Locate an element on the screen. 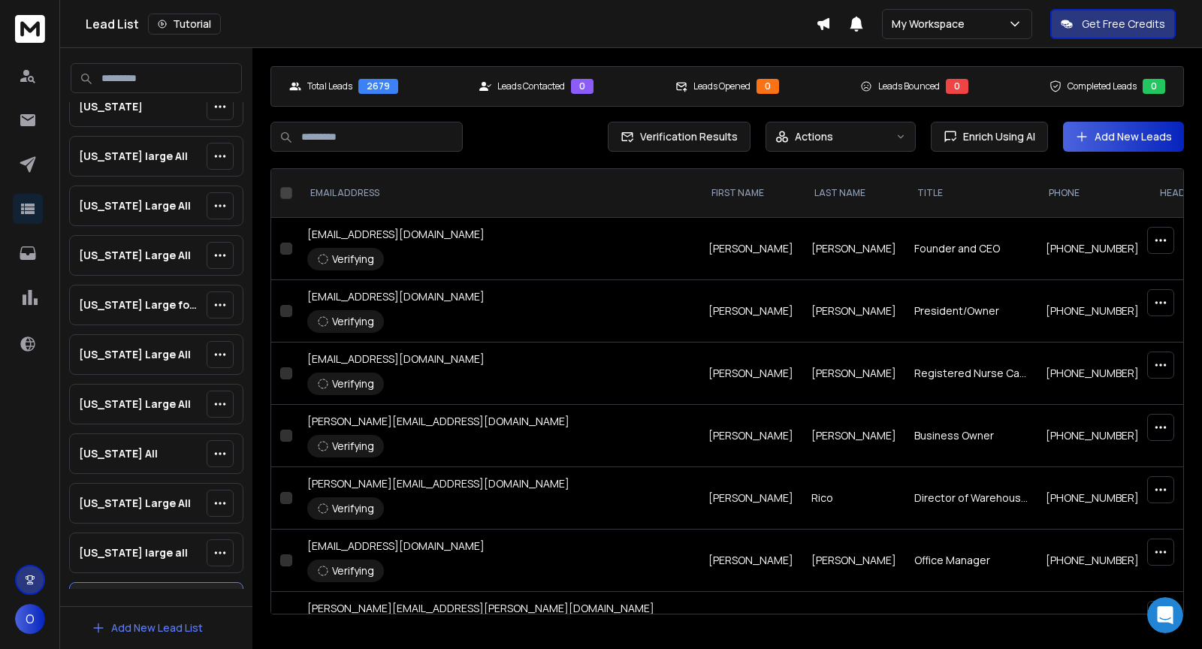 This screenshot has height=649, width=1202. div: Close is located at coordinates (277, 20).